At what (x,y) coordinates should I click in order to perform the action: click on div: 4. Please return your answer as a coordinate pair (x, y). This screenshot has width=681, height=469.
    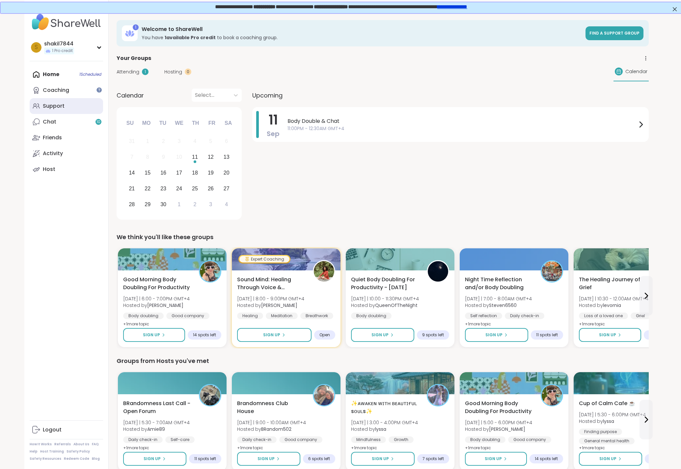
    Looking at the image, I should click on (226, 204).